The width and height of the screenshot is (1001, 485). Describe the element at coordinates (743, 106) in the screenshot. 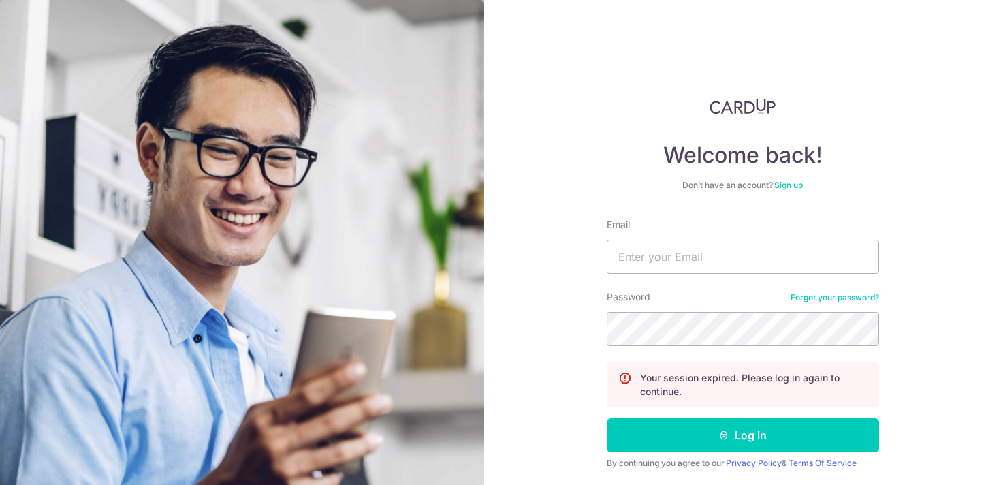

I see `img: CardUp Logo` at that location.